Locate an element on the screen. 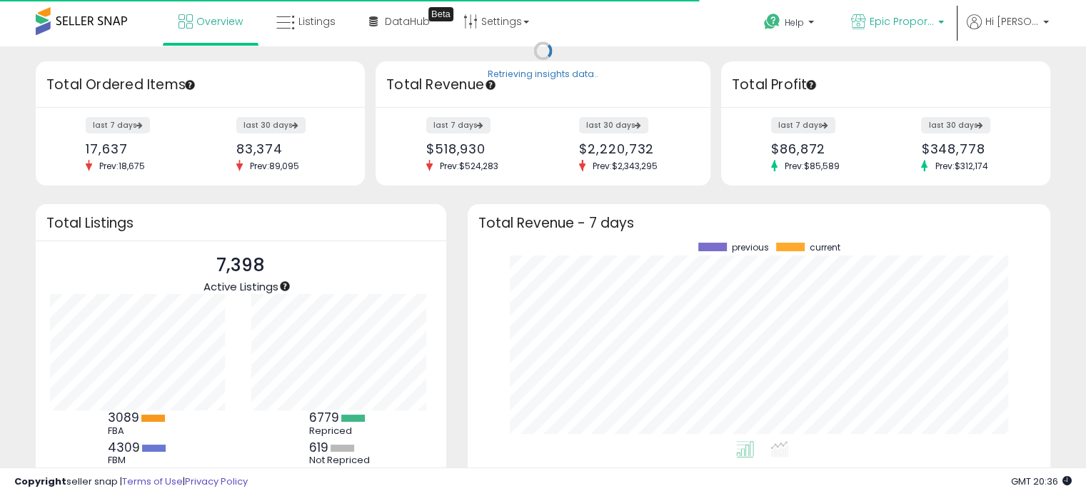 The height and width of the screenshot is (496, 1086). div: 83,374 is located at coordinates (288, 148).